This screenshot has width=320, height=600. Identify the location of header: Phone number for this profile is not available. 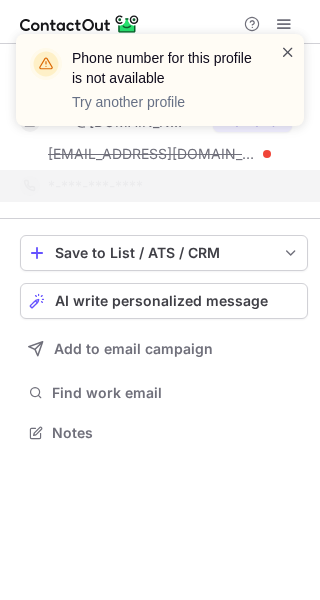
(164, 68).